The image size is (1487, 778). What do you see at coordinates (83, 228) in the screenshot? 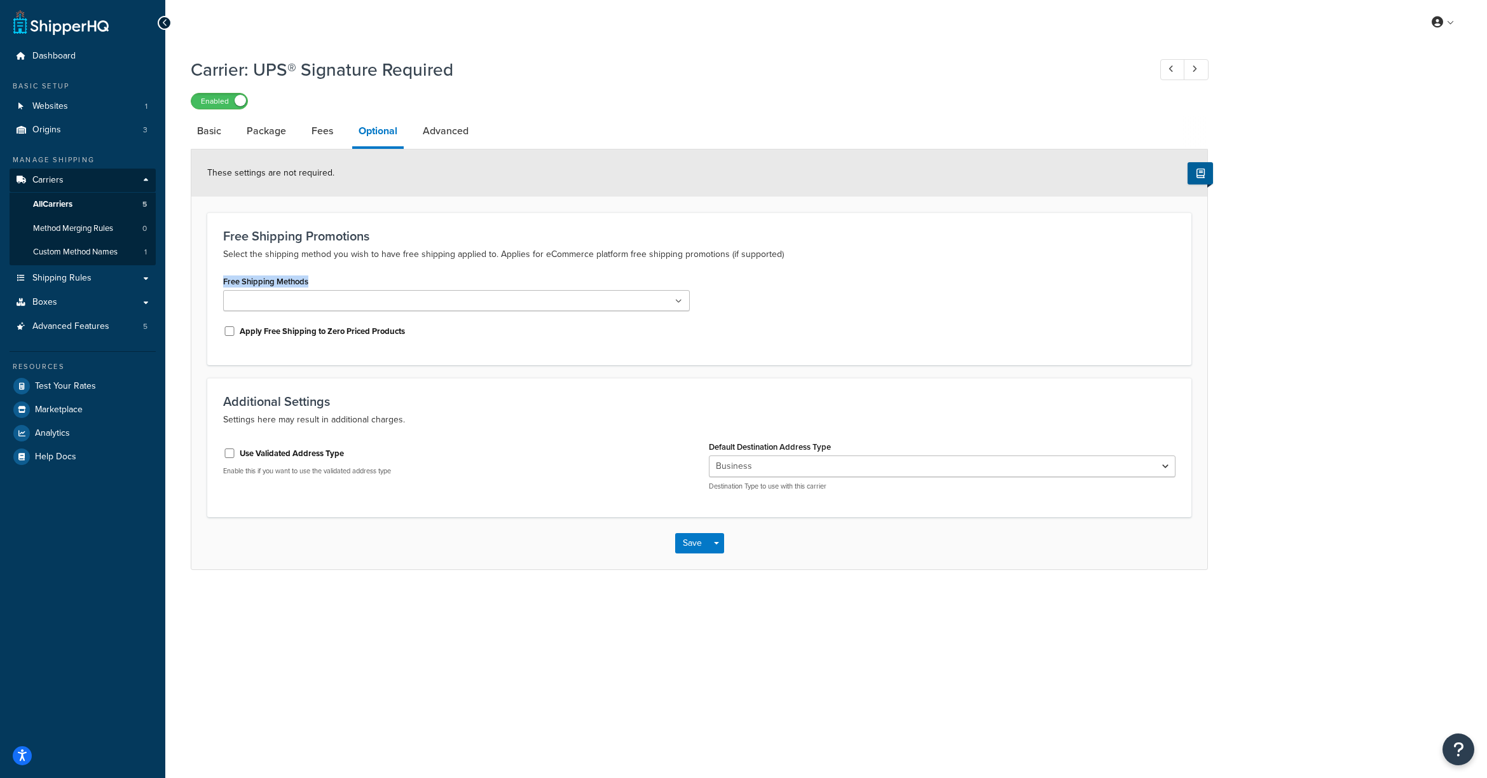
I see `a: Method Merging Rules0` at bounding box center [83, 228].